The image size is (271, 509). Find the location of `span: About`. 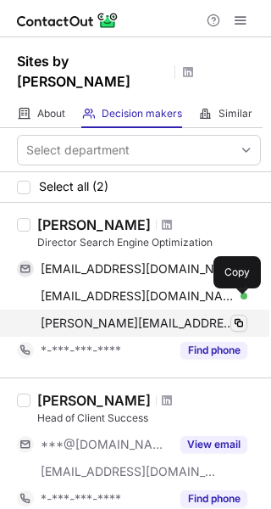

span: About is located at coordinates (51, 114).